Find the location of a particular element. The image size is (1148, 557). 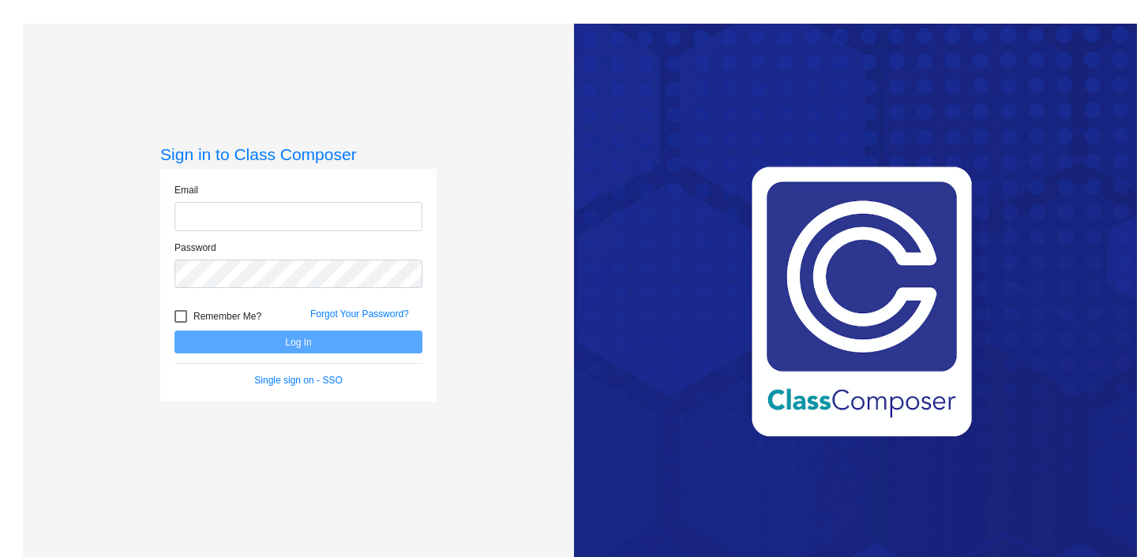

button: Log In is located at coordinates (298, 342).